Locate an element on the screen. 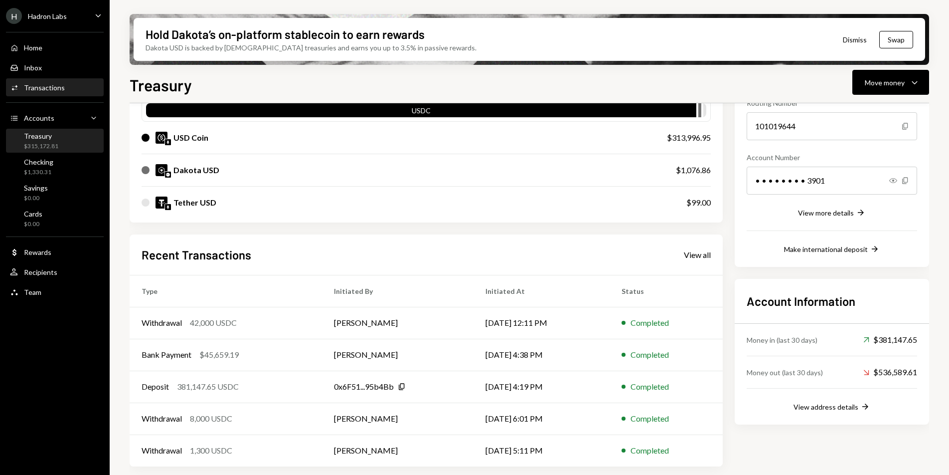  div: $1,330.31 is located at coordinates (38, 172).